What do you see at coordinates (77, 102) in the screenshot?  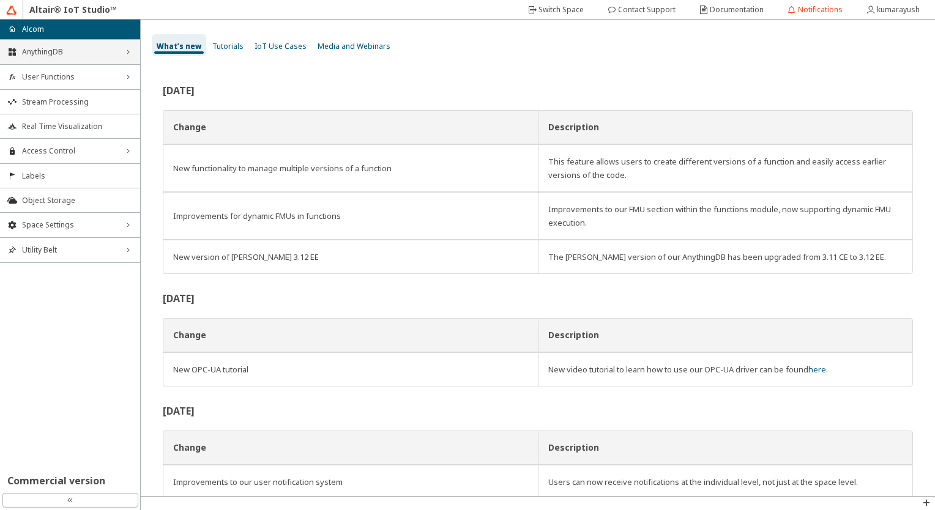 I see `span: Stream Processing` at bounding box center [77, 102].